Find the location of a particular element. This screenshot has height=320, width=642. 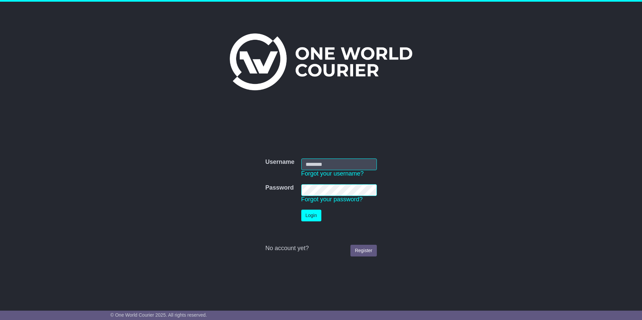

label: Username is located at coordinates (279, 162).